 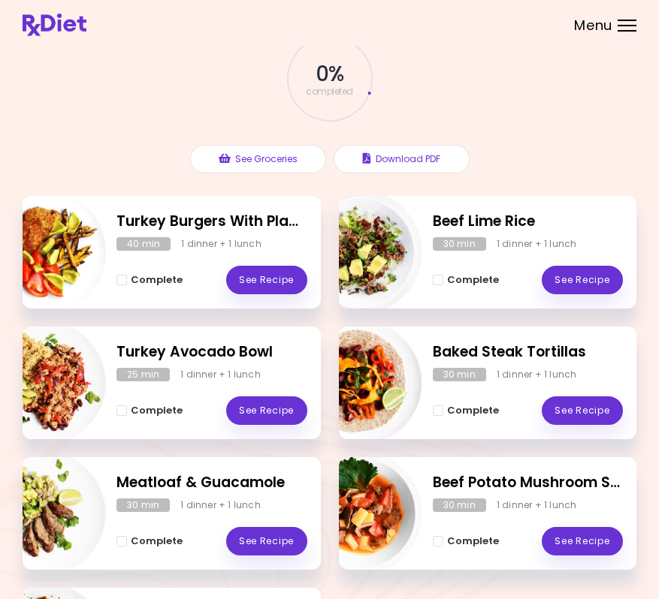 What do you see at coordinates (212, 222) in the screenshot?
I see `h2: Turkey Burgers With Plantain Chips` at bounding box center [212, 222].